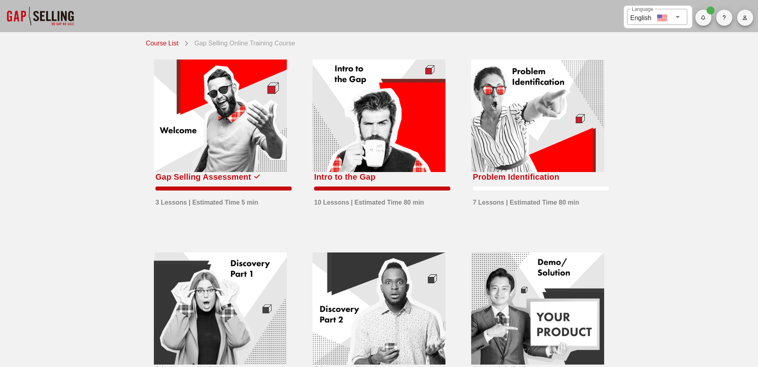 The height and width of the screenshot is (367, 758). What do you see at coordinates (369, 200) in the screenshot?
I see `div: 10 Lessons | Estimated Time 80 min` at bounding box center [369, 200].